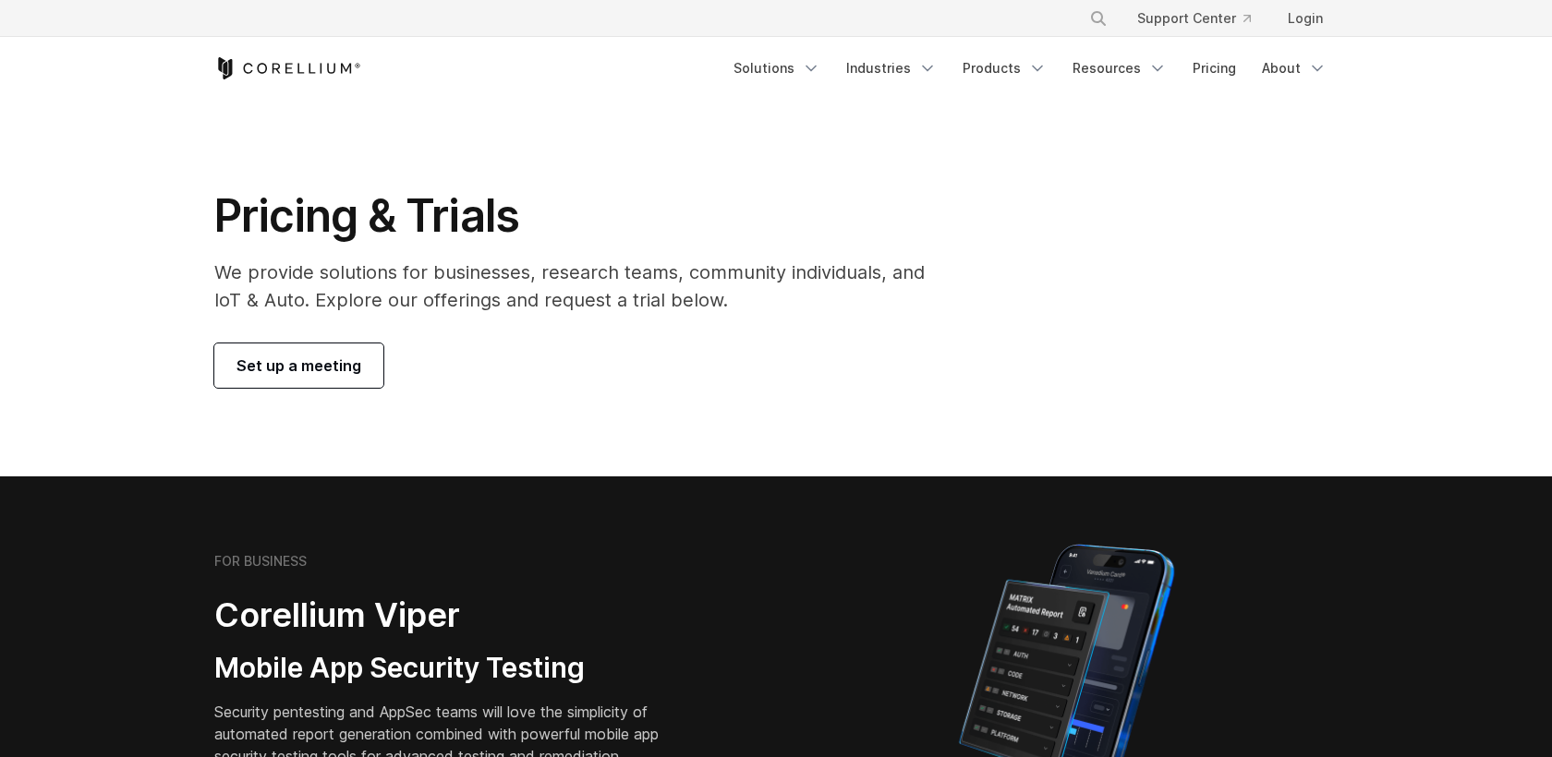  Describe the element at coordinates (1305, 18) in the screenshot. I see `a: Login` at that location.